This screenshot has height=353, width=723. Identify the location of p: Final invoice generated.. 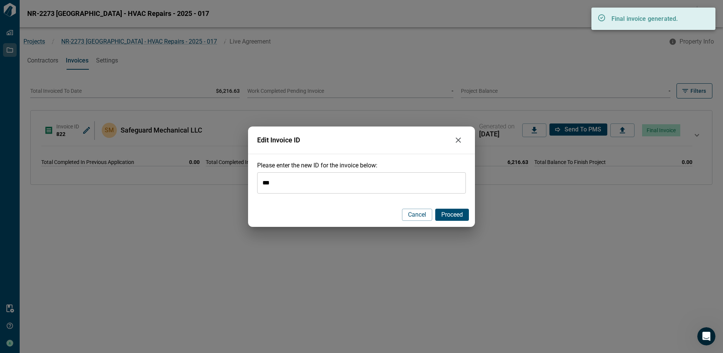
(657, 19).